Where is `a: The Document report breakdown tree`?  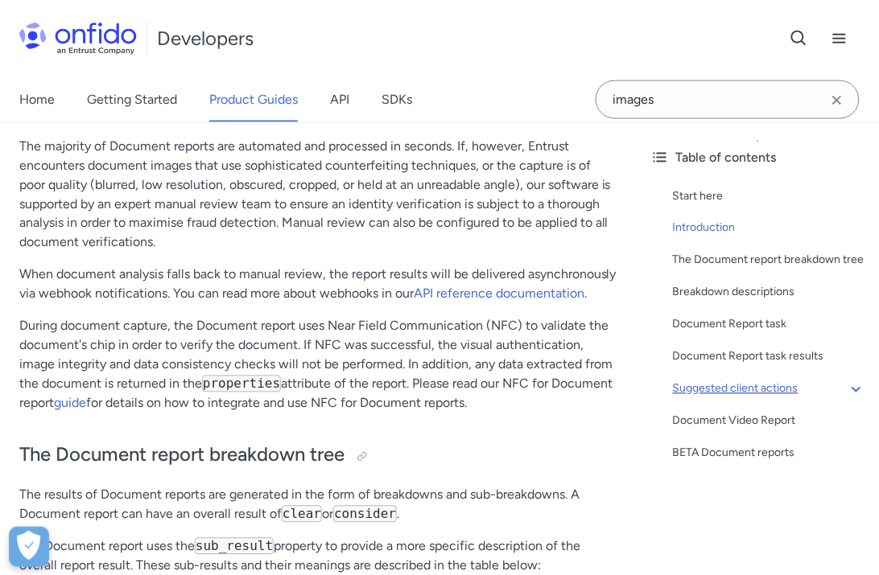 a: The Document report breakdown tree is located at coordinates (769, 261).